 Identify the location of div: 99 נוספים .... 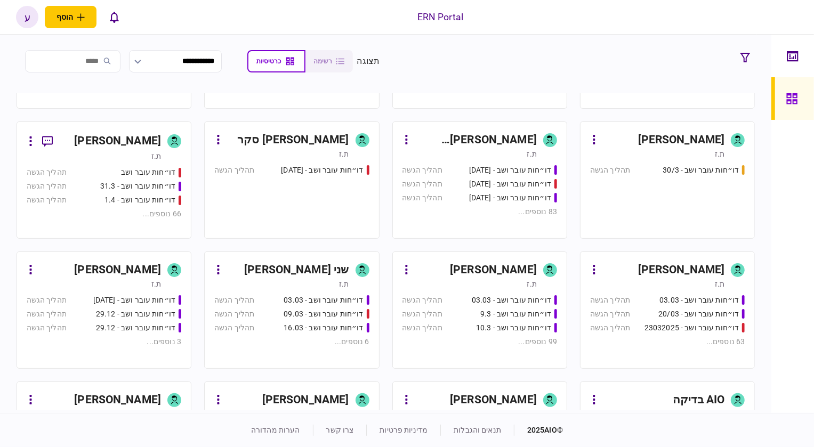
(480, 342).